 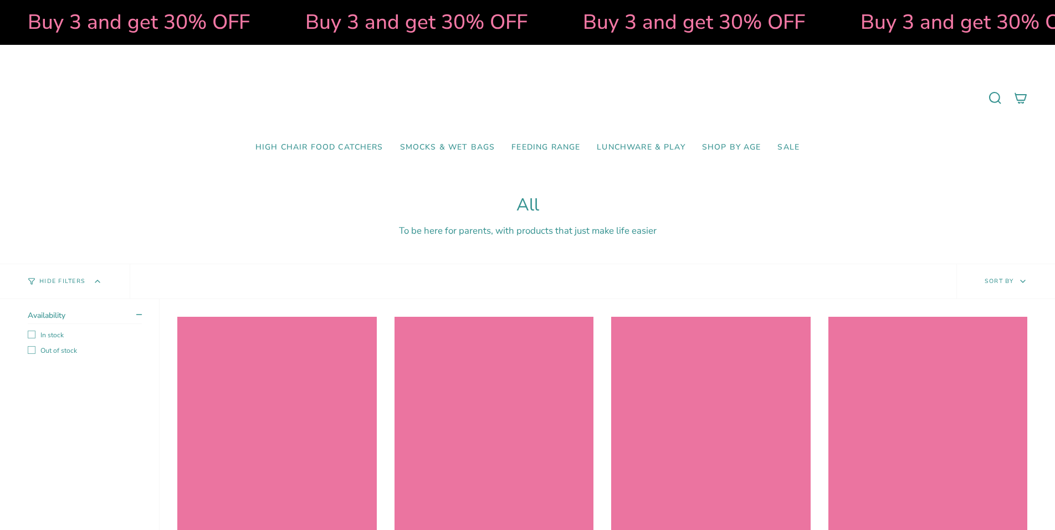 What do you see at coordinates (546, 147) in the screenshot?
I see `a: Feeding Range` at bounding box center [546, 147].